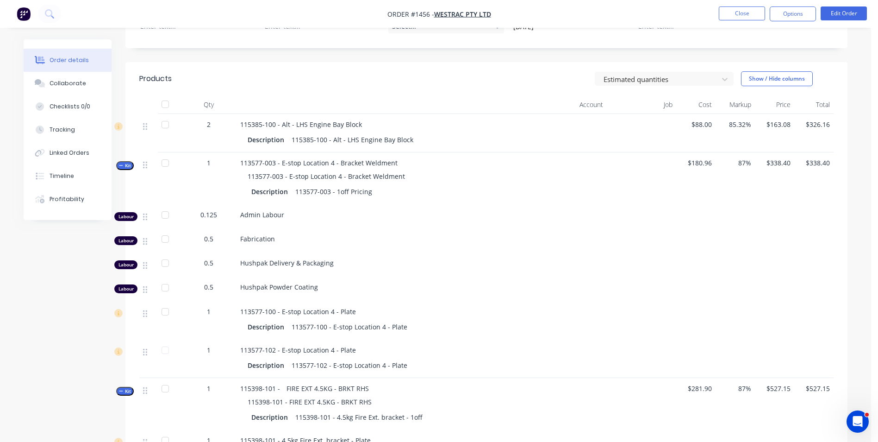 This screenshot has width=878, height=442. I want to click on span: 113577-102 - E-stop Location 4 - Plate, so click(298, 350).